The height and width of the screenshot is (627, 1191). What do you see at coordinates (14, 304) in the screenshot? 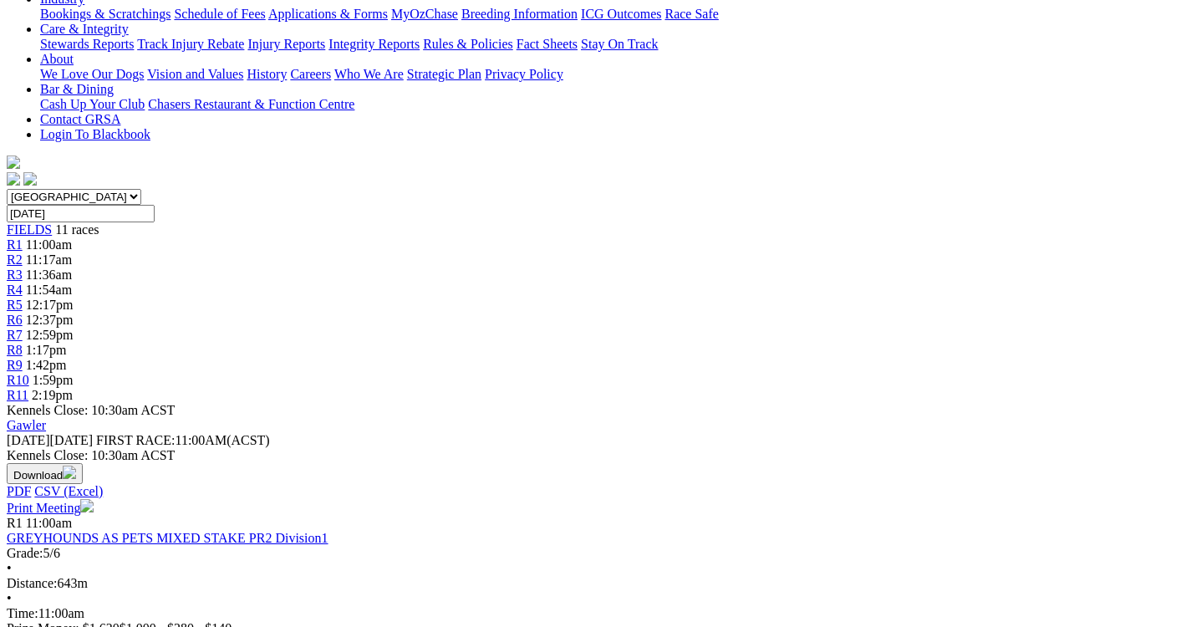
I see `span: R5` at bounding box center [14, 304].